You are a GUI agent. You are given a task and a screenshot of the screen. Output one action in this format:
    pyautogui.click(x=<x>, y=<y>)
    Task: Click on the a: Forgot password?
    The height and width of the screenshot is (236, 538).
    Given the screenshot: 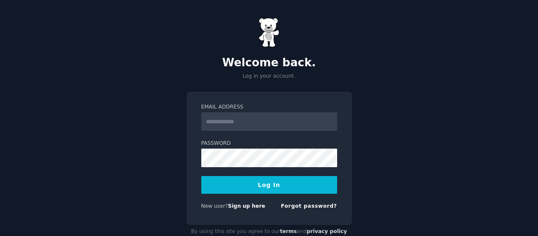 What is the action you would take?
    pyautogui.click(x=309, y=206)
    